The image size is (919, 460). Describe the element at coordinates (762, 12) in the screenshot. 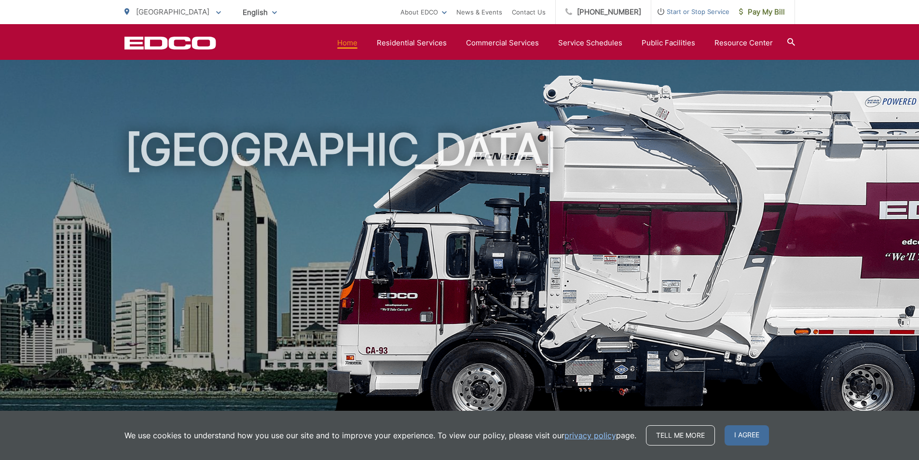

I see `span: Pay My Bill` at that location.